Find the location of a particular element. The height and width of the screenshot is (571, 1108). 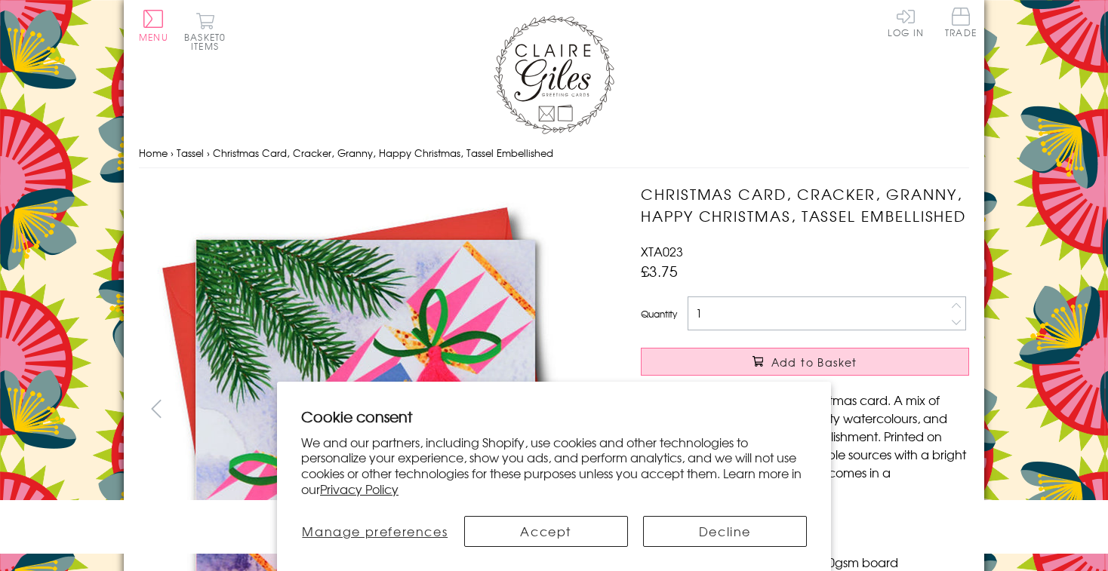

img: Claire Giles Greetings Cards is located at coordinates (554, 75).